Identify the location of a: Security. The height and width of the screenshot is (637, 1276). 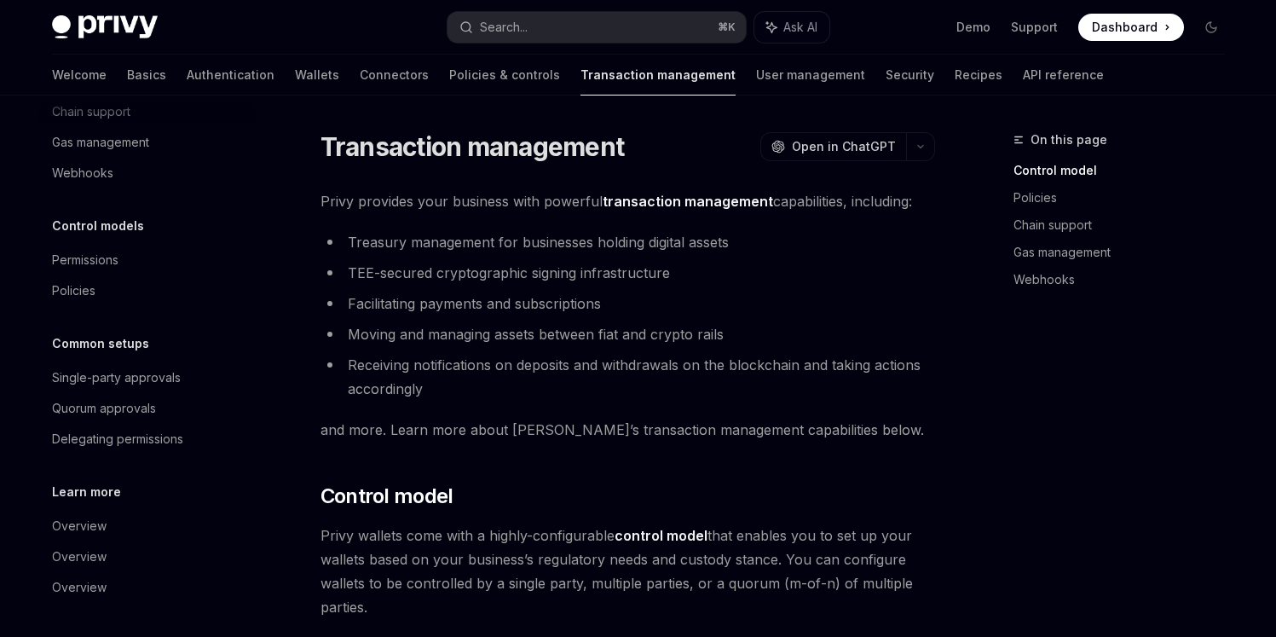
(910, 75).